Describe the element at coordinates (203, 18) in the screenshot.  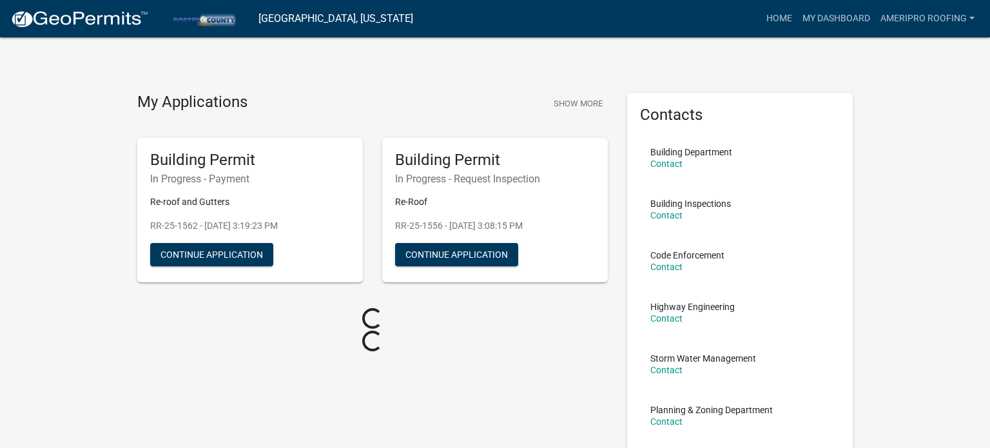
I see `img: Porter County, Indiana` at that location.